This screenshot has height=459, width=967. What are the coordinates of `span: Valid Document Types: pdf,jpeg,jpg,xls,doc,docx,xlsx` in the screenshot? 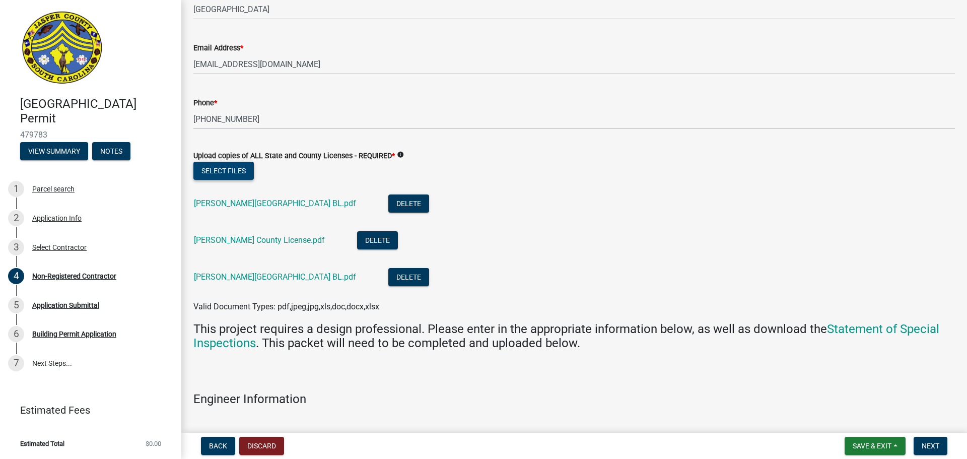 It's located at (286, 306).